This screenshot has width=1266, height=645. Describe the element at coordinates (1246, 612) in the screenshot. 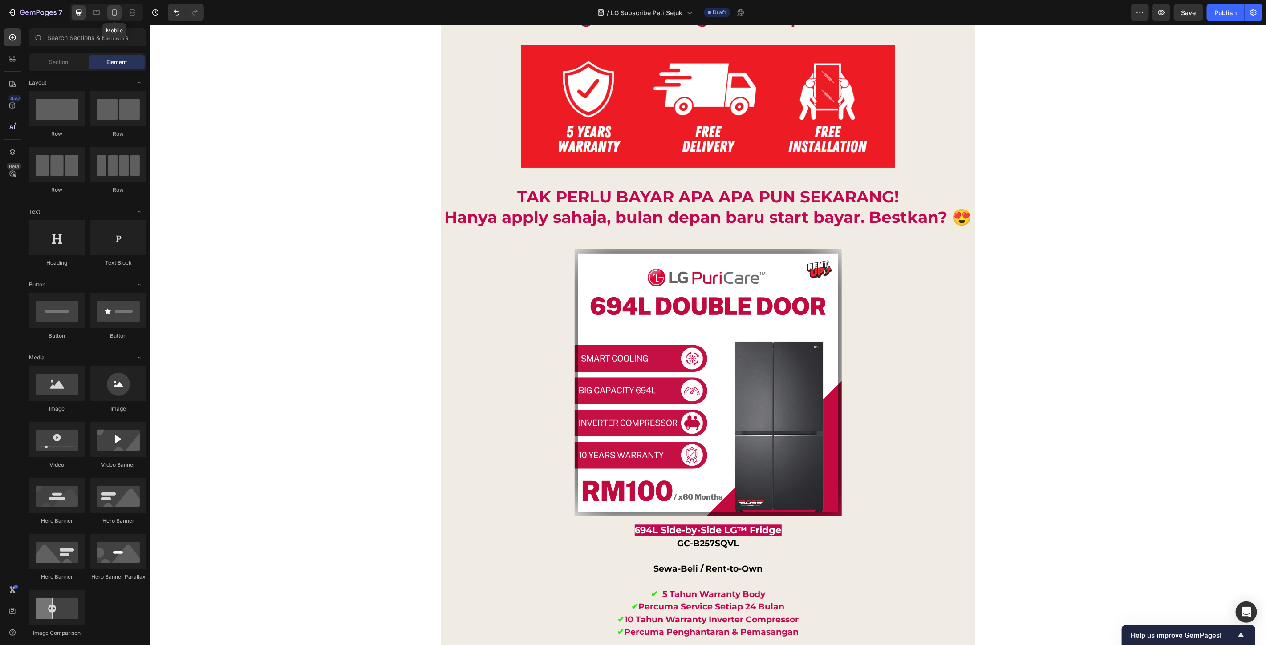

I see `div: Open Intercom Messenger` at that location.